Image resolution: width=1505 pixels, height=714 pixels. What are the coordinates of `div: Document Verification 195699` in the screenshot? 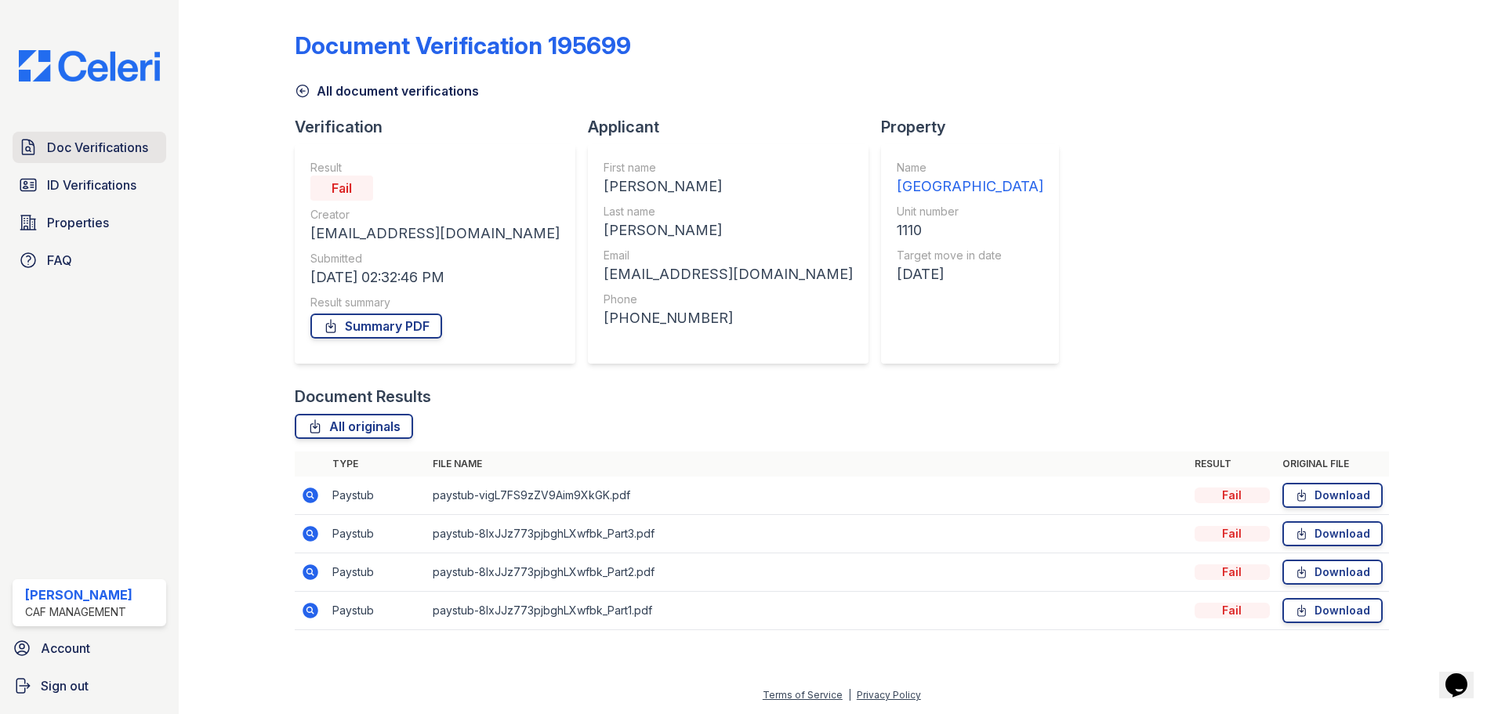 It's located at (463, 45).